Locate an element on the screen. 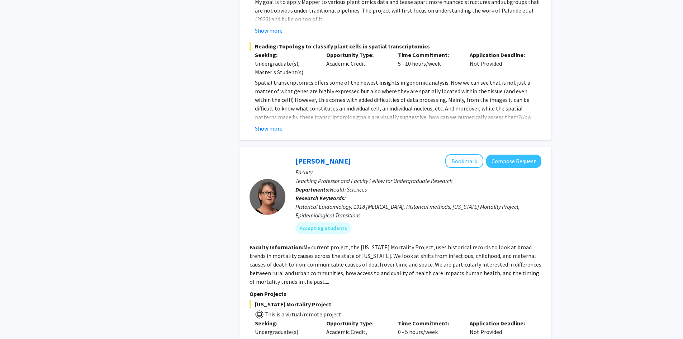 Image resolution: width=683 pixels, height=339 pixels. div: Academic Credit is located at coordinates (357, 63).